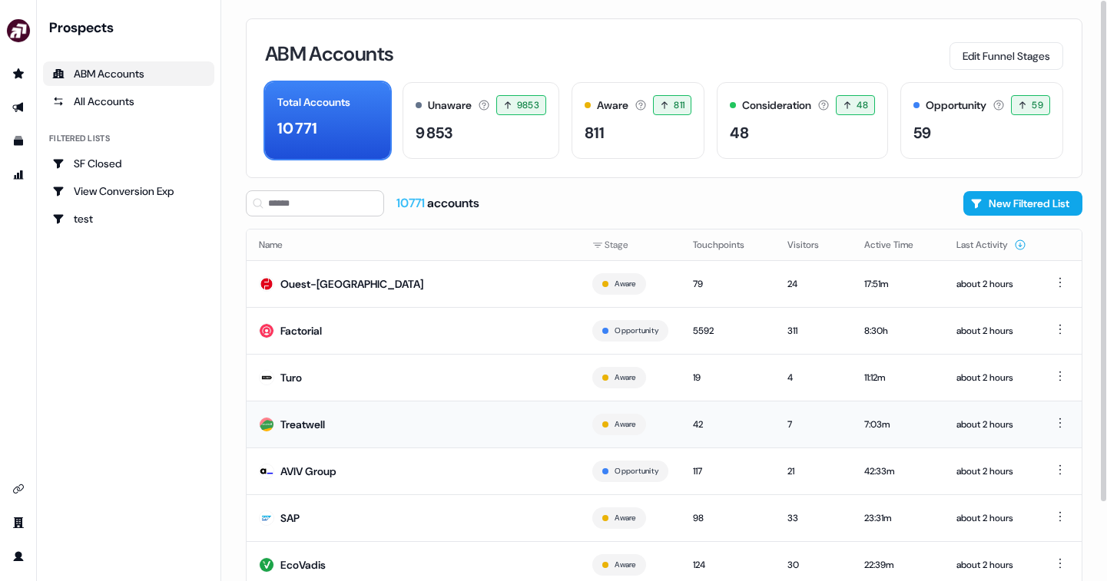  What do you see at coordinates (727, 284) in the screenshot?
I see `div: 79` at bounding box center [727, 284].